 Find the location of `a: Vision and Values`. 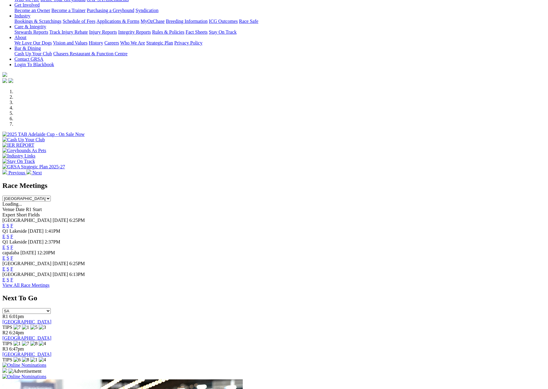

a: Vision and Values is located at coordinates (70, 43).